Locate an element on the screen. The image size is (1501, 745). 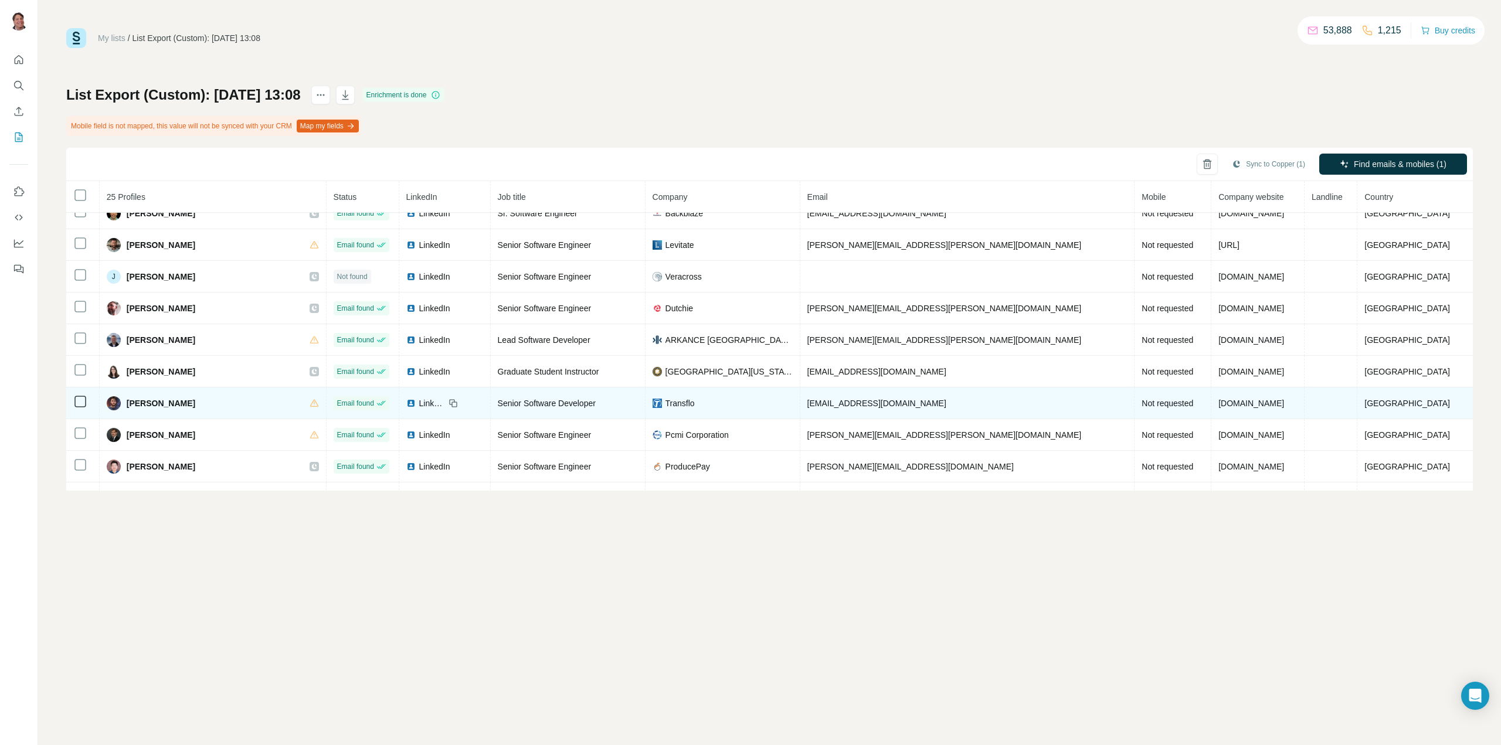
span: Find emails & mobiles (1) is located at coordinates (1400, 164).